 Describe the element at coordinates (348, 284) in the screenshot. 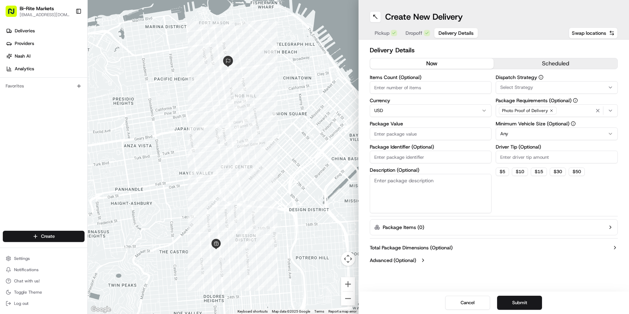

I see `button: Zoom in` at that location.